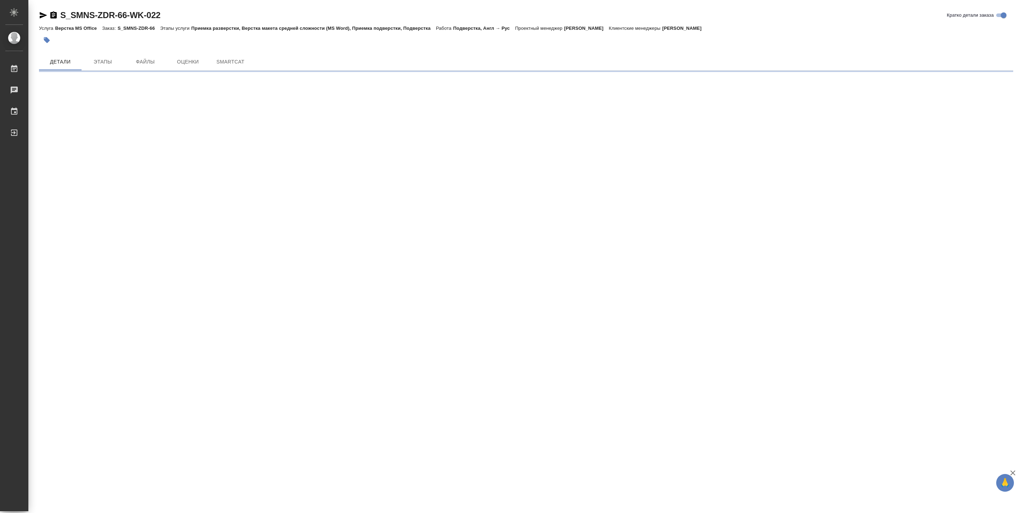 The height and width of the screenshot is (513, 1021). Describe the element at coordinates (43, 15) in the screenshot. I see `button: Скопировать ссылку для ЯМессенджера` at that location.